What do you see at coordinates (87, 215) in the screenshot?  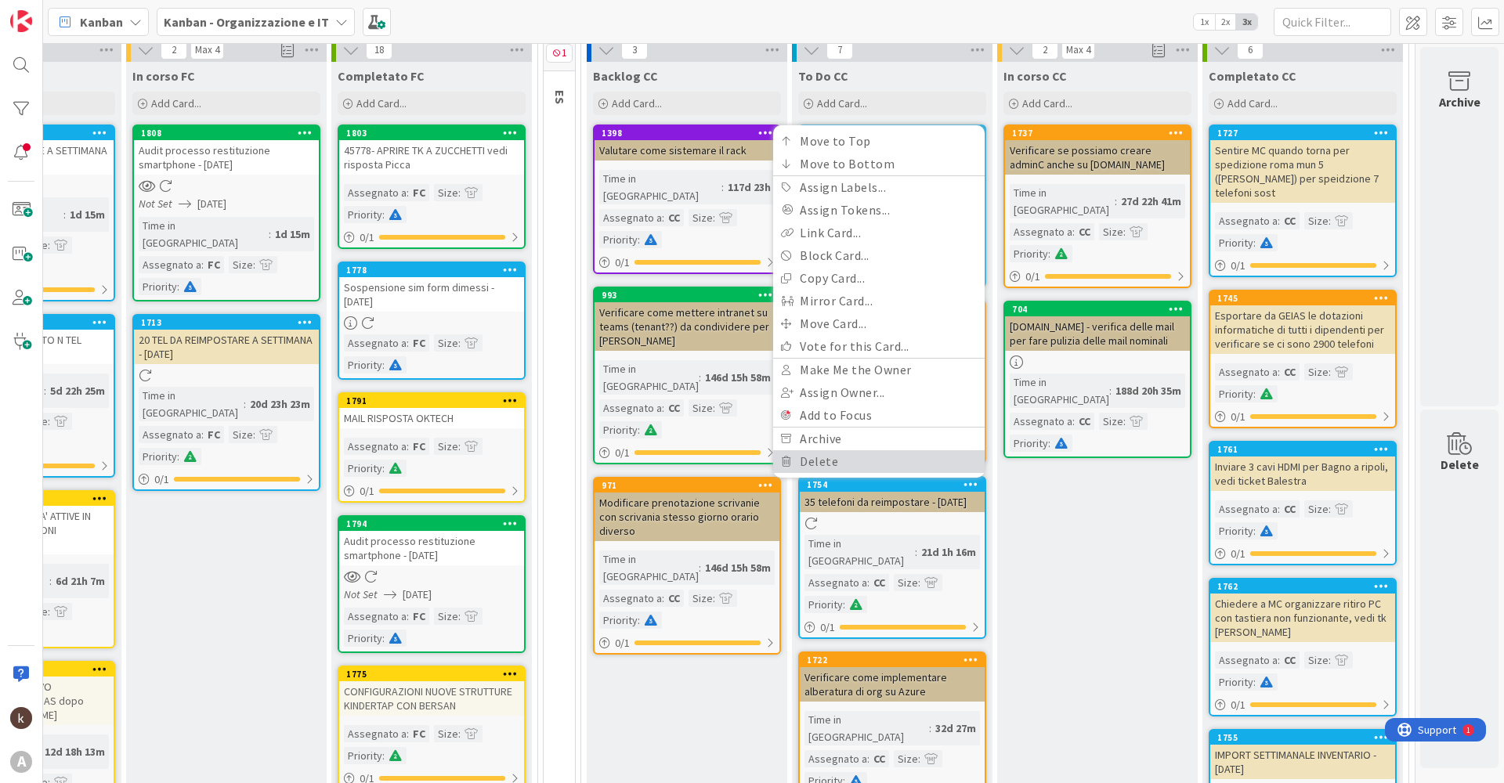 I see `div: 1d 15m` at bounding box center [87, 215].